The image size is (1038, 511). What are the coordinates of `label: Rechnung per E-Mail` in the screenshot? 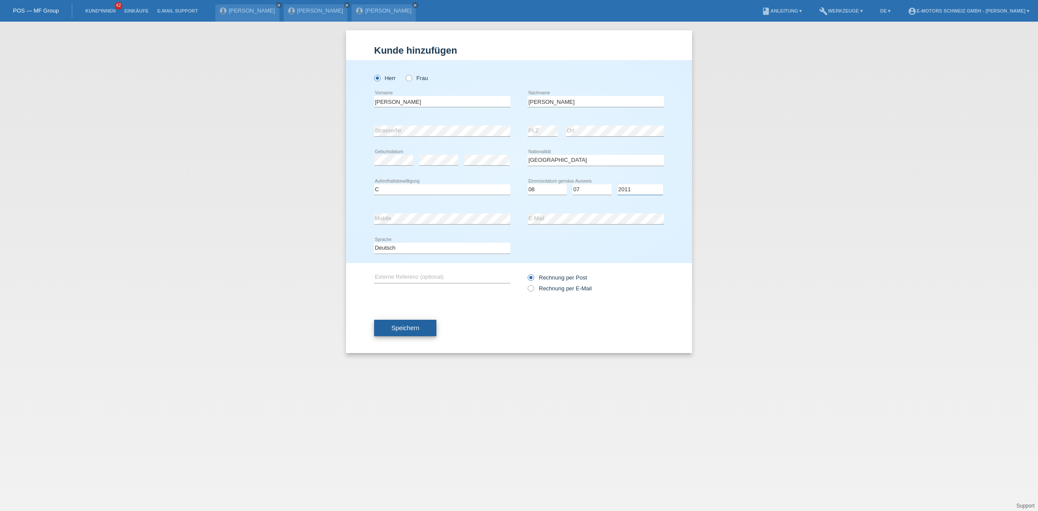 It's located at (560, 288).